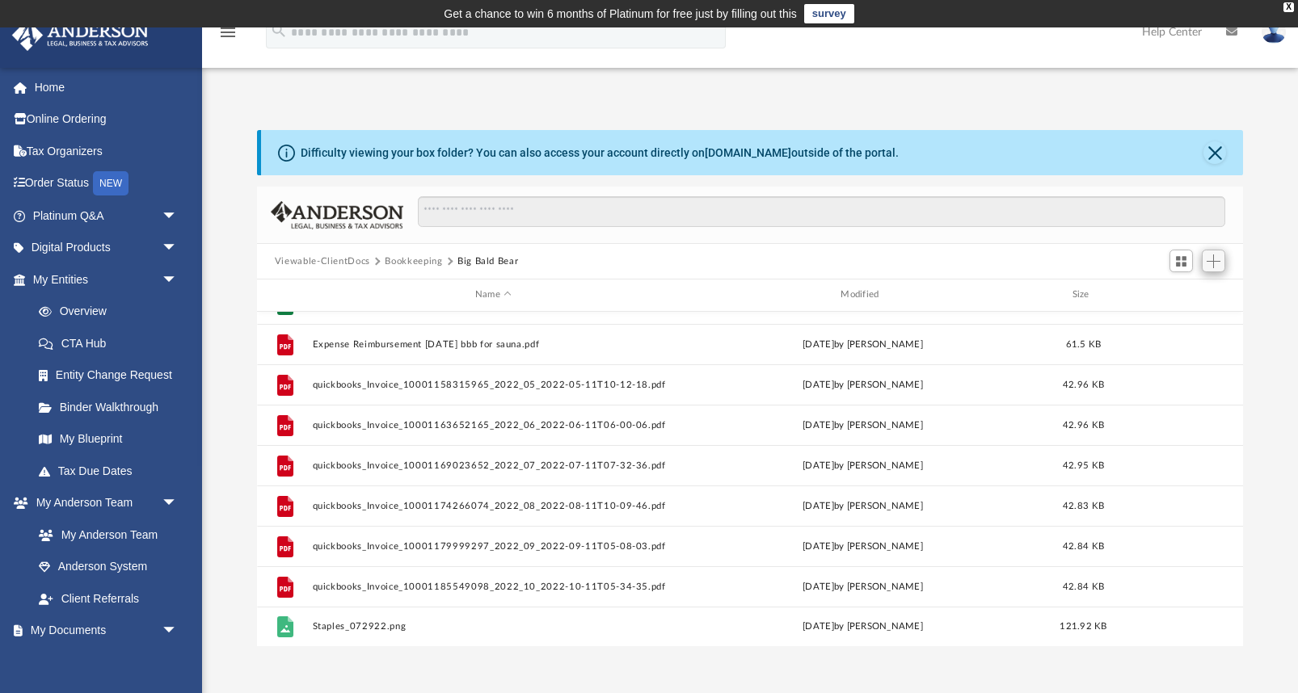  What do you see at coordinates (493, 425) in the screenshot?
I see `button: quickbooks_Invoice_10001163652165_2022_06_2022-06-11T06-00-06.pdf` at bounding box center [493, 425].